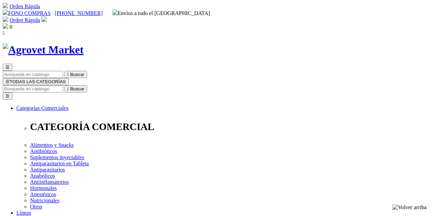 The image size is (432, 216). Describe the element at coordinates (43, 188) in the screenshot. I see `a: Hormonales` at that location.